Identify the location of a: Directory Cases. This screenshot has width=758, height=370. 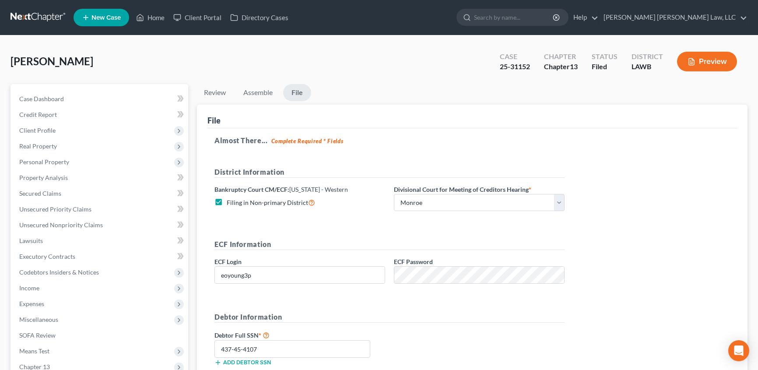
(259, 17).